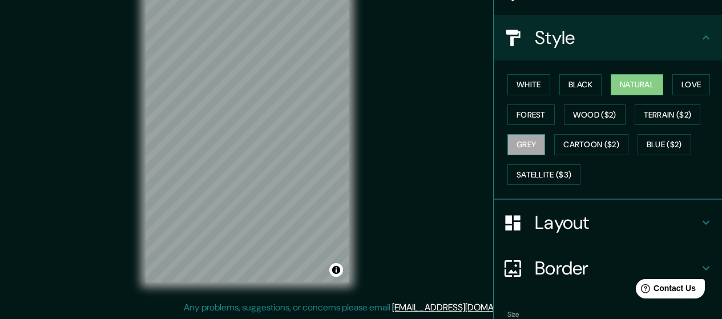 The image size is (722, 319). Describe the element at coordinates (637, 84) in the screenshot. I see `button: Natural` at that location.